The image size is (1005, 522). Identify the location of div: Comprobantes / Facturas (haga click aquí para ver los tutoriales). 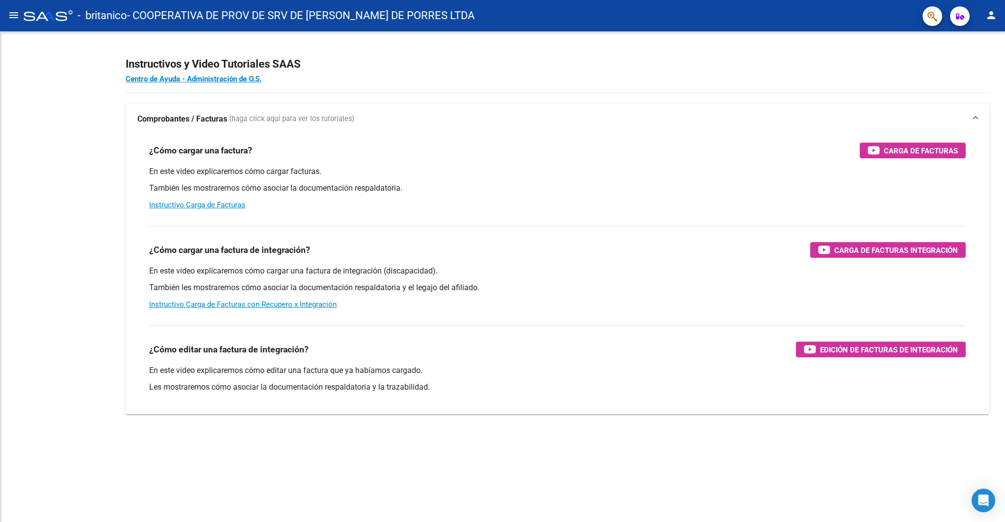
(557, 275).